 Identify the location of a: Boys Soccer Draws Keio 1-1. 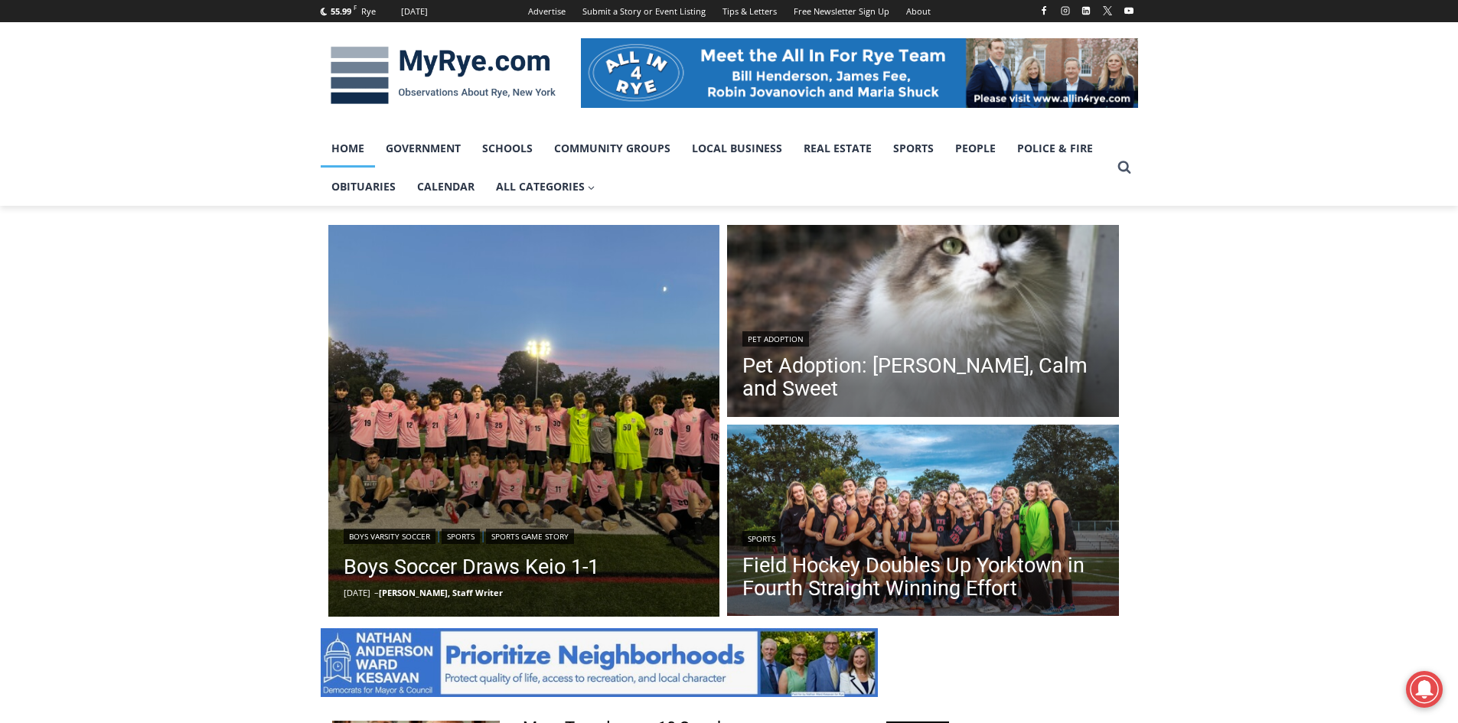
(471, 567).